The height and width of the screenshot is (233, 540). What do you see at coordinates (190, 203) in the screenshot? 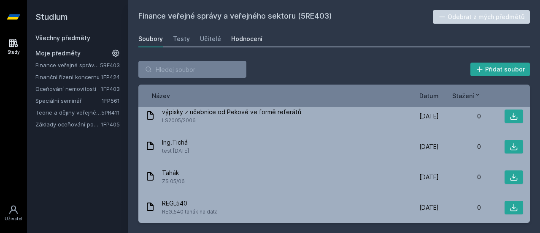
I see `span: REG_540` at bounding box center [190, 203].